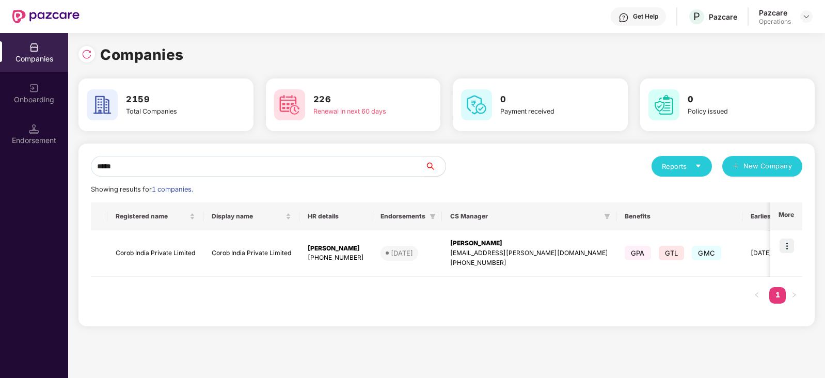  I want to click on th: HR details, so click(336, 216).